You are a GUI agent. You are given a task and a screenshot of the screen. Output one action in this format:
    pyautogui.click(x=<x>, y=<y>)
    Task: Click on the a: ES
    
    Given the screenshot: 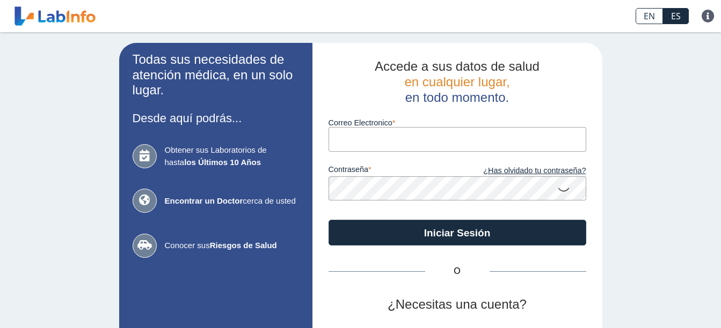 What is the action you would take?
    pyautogui.click(x=676, y=16)
    